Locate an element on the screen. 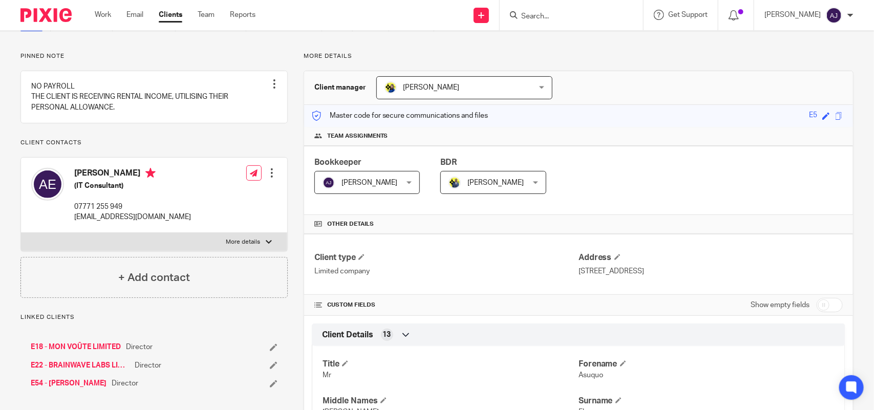 The height and width of the screenshot is (410, 874). span: Bookkeeper is located at coordinates (338, 162).